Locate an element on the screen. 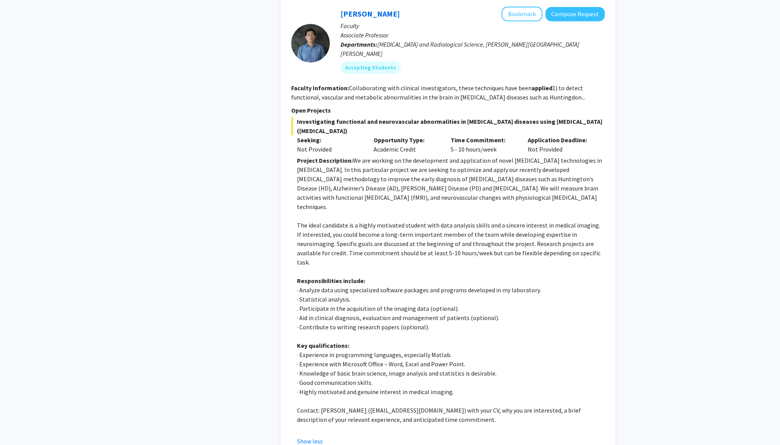 Image resolution: width=780 pixels, height=445 pixels. strong: Responsibilities include: is located at coordinates (331, 280).